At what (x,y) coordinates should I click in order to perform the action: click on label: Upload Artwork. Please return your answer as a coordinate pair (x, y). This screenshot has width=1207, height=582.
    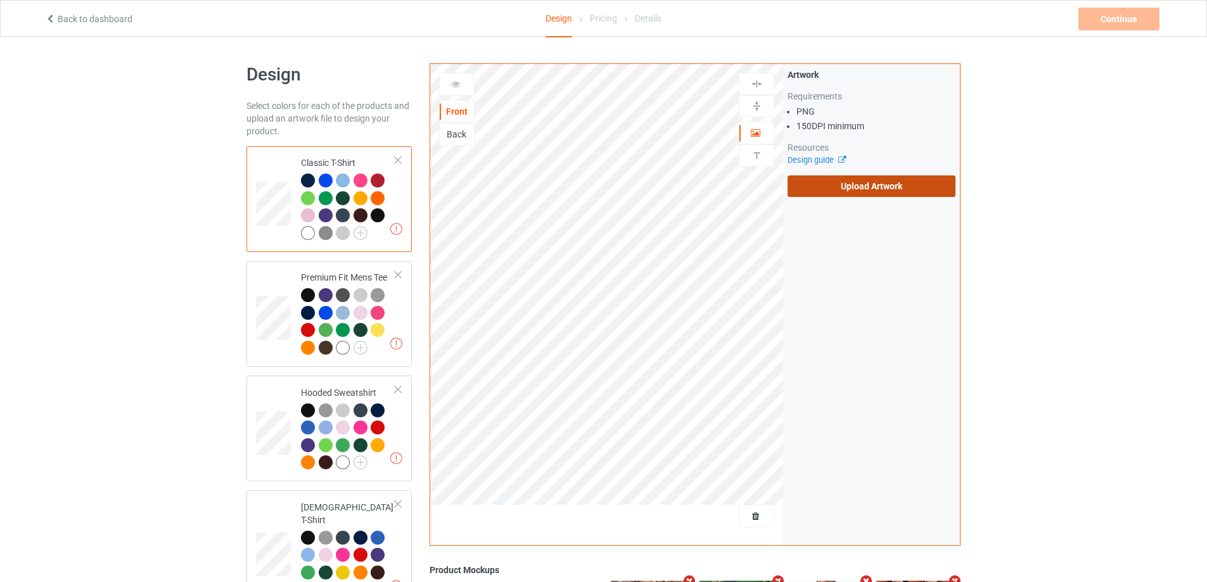
    Looking at the image, I should click on (871, 186).